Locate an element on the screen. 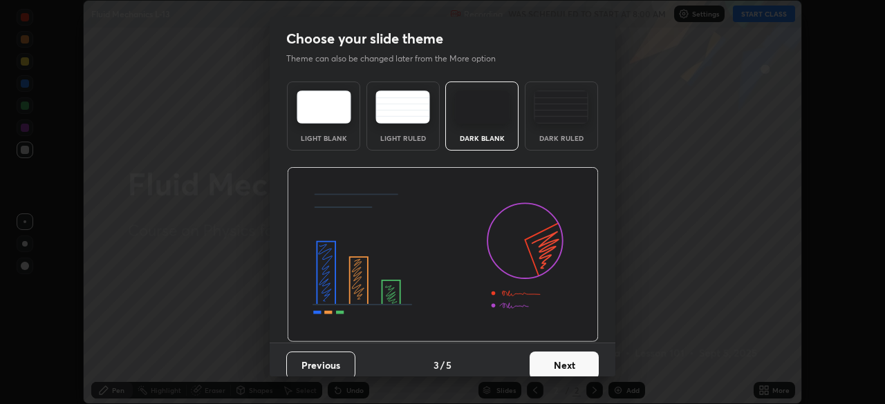 Image resolution: width=885 pixels, height=404 pixels. div: Dark Ruled is located at coordinates (561, 138).